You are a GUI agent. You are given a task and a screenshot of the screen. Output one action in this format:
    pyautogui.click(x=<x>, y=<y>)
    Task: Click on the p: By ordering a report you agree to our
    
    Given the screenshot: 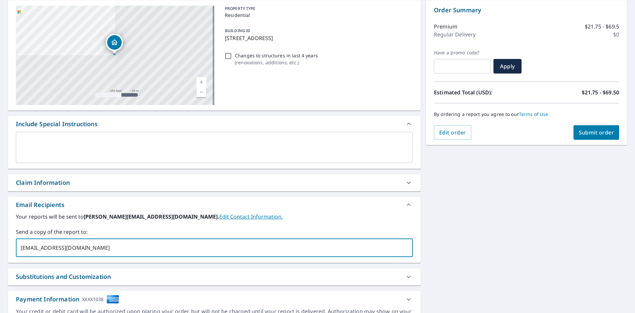 What is the action you would take?
    pyautogui.click(x=527, y=114)
    